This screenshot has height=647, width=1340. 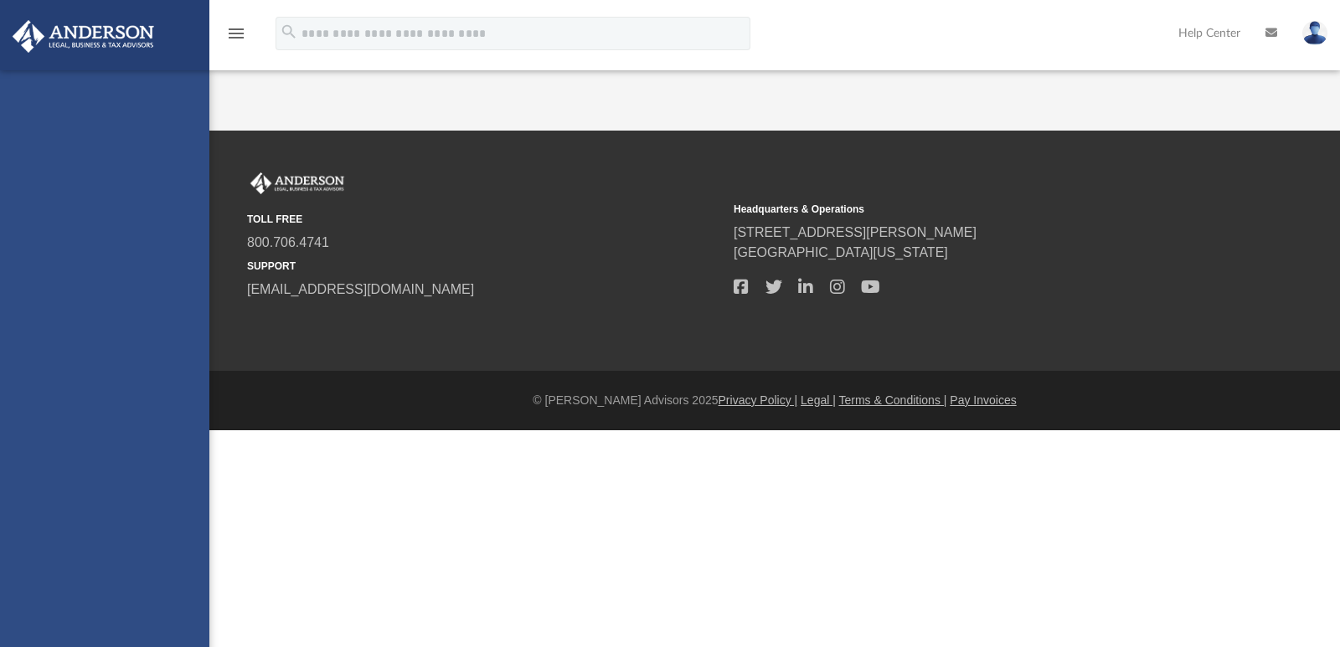 I want to click on small: SUPPORT, so click(x=484, y=266).